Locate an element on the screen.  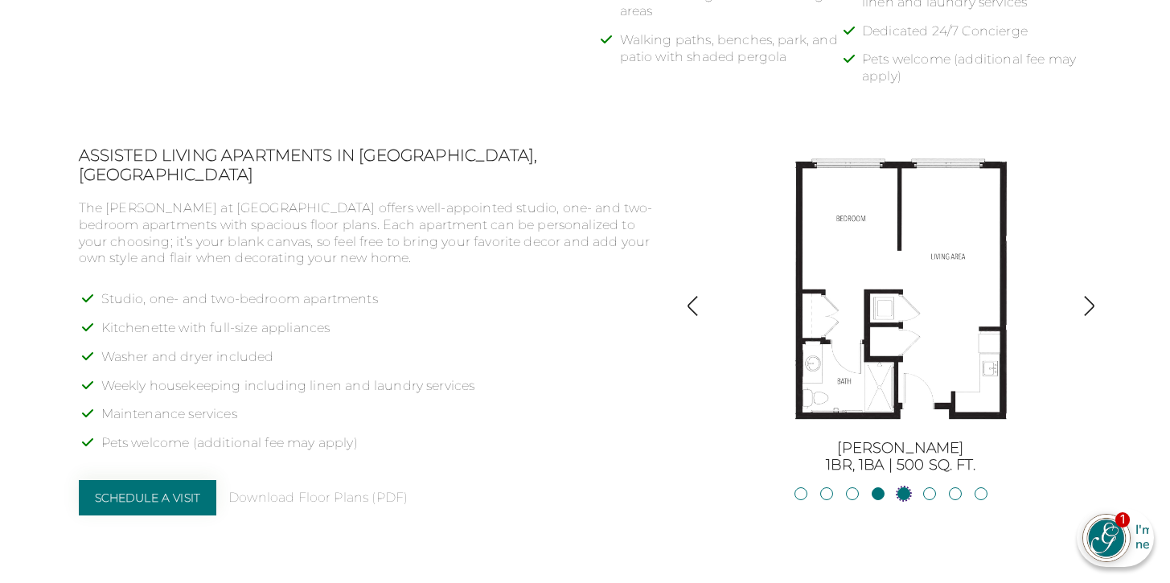
li: Weekly housekeeping including linen and laundry services is located at coordinates (380, 393).